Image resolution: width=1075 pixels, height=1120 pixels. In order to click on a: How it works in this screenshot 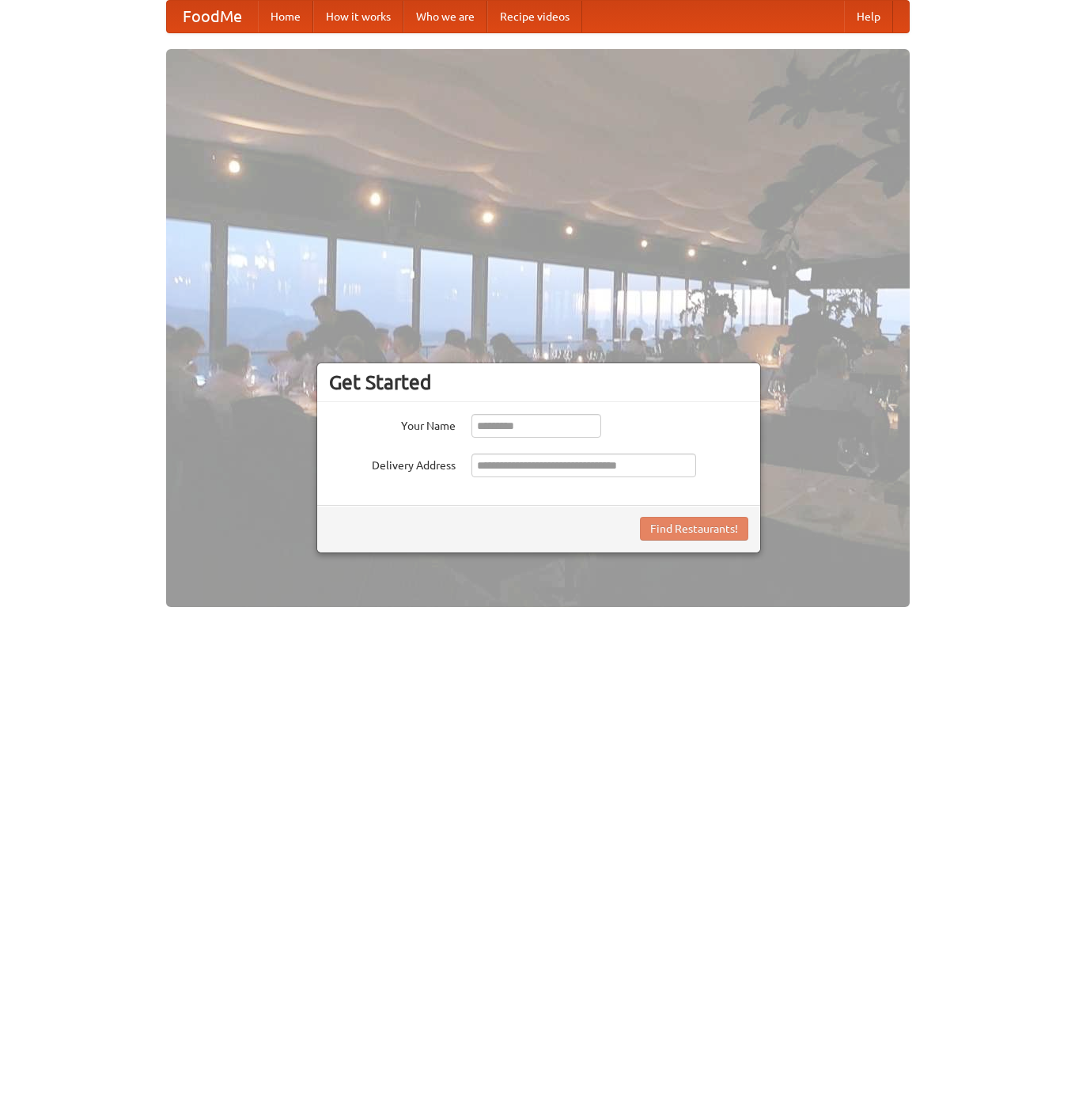, I will do `click(358, 17)`.